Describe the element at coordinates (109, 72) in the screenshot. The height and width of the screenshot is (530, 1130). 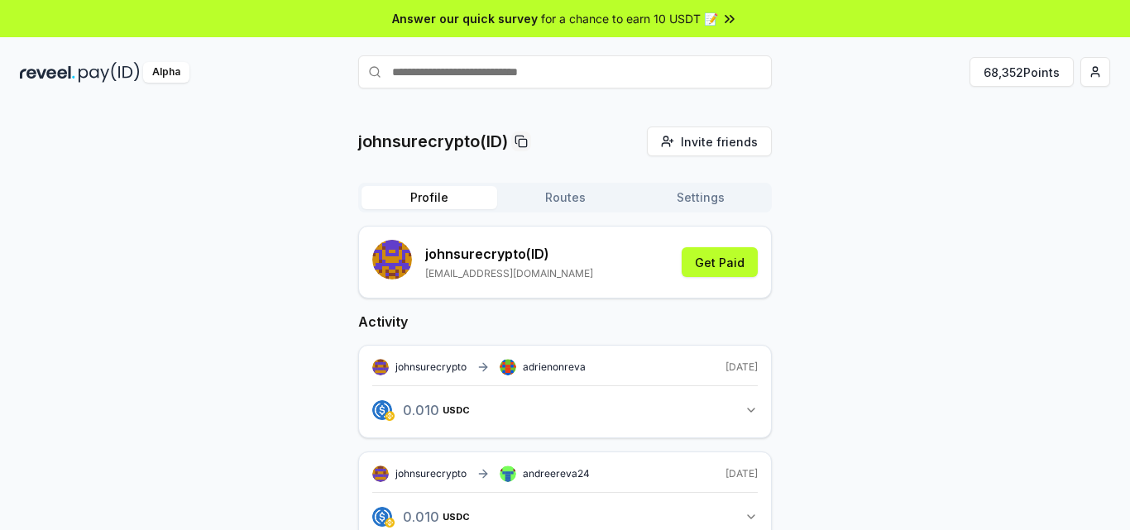
I see `img: pay_id` at that location.